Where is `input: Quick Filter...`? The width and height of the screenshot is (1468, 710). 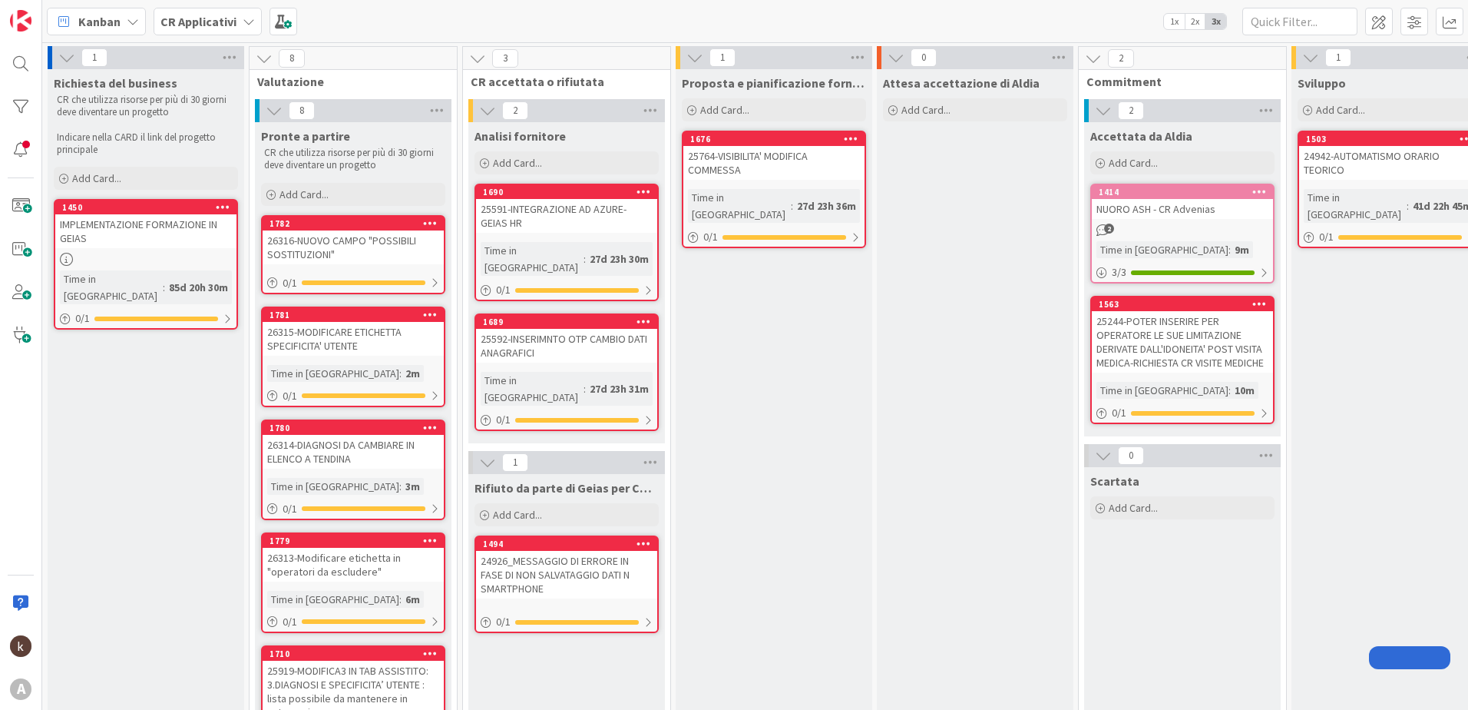 input: Quick Filter... is located at coordinates (1300, 22).